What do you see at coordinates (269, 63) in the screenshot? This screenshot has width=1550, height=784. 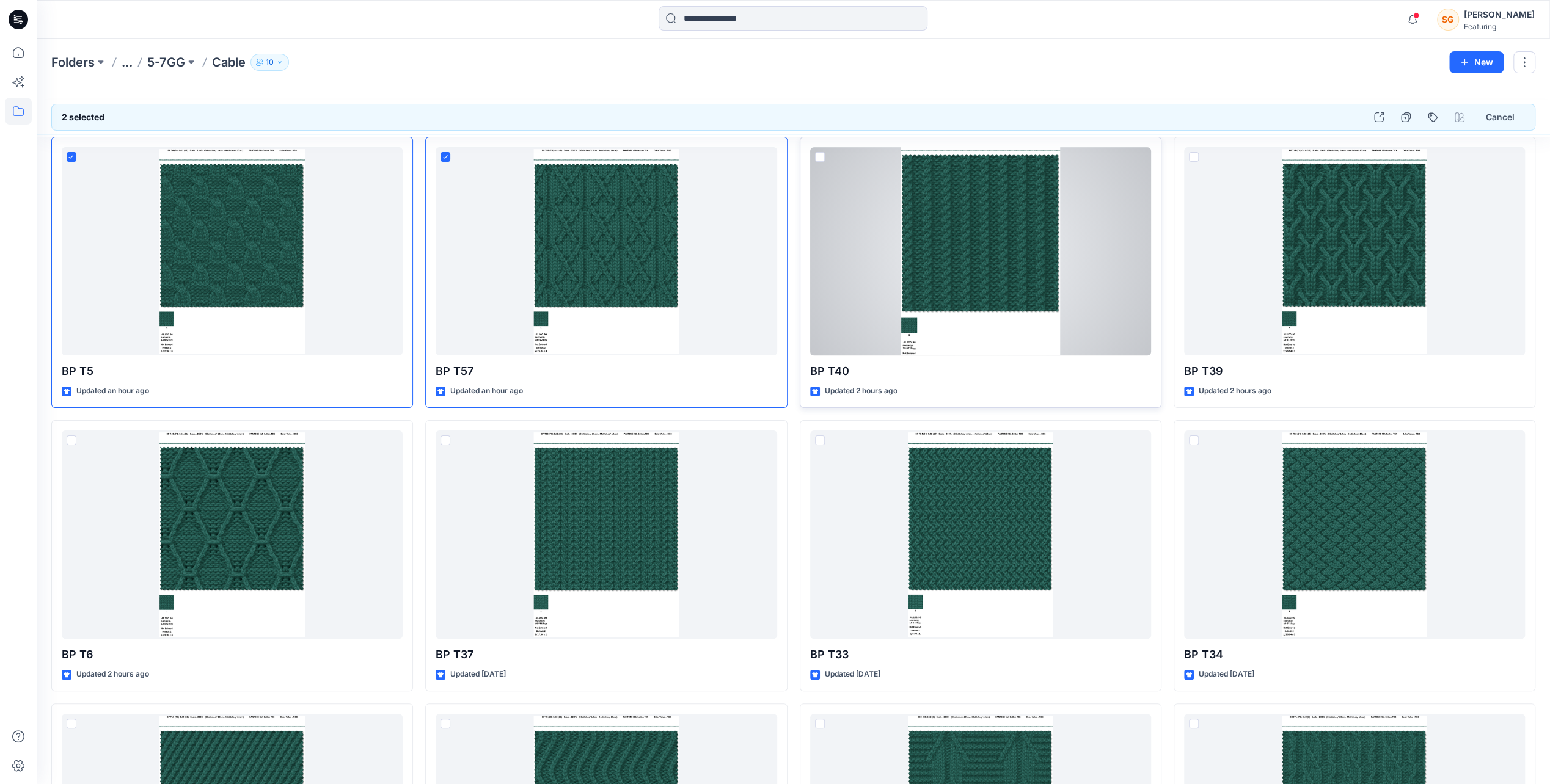 I see `p: 10` at bounding box center [269, 63].